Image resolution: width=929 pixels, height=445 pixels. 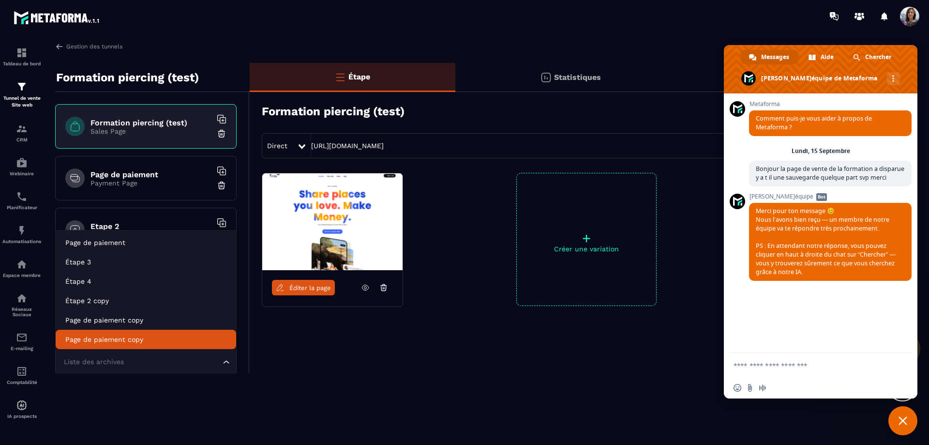 What do you see at coordinates (22, 382) in the screenshot?
I see `p: Comptabilité` at bounding box center [22, 382].